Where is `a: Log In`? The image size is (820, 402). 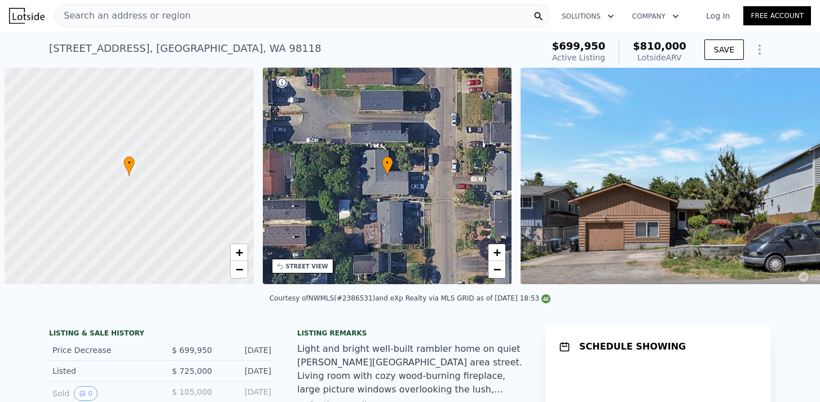
a: Log In is located at coordinates (718, 16).